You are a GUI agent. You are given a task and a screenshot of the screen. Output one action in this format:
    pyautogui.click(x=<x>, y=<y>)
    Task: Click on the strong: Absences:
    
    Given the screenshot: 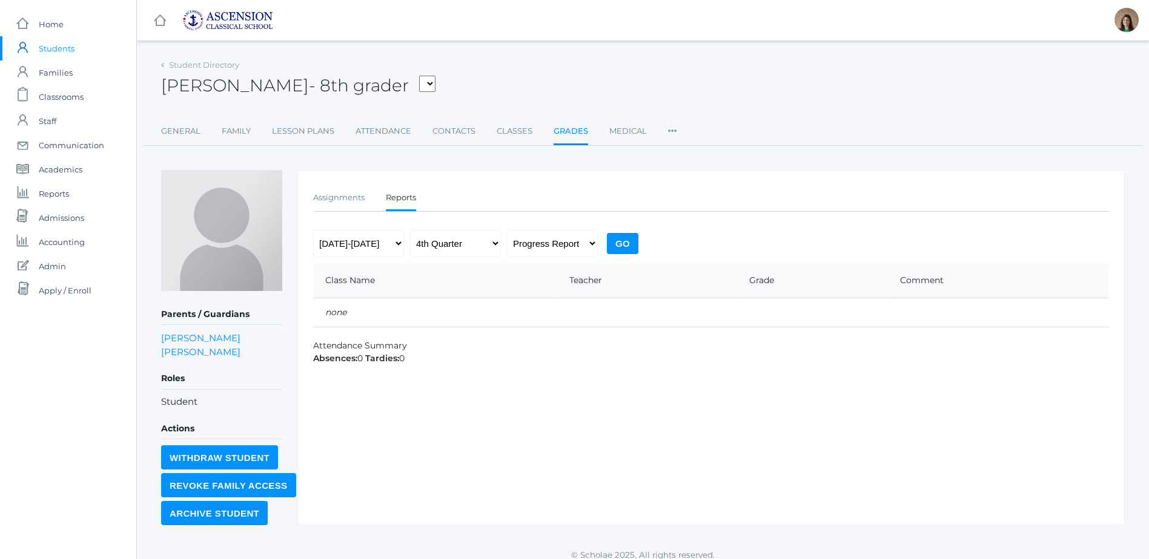 What is the action you would take?
    pyautogui.click(x=335, y=358)
    